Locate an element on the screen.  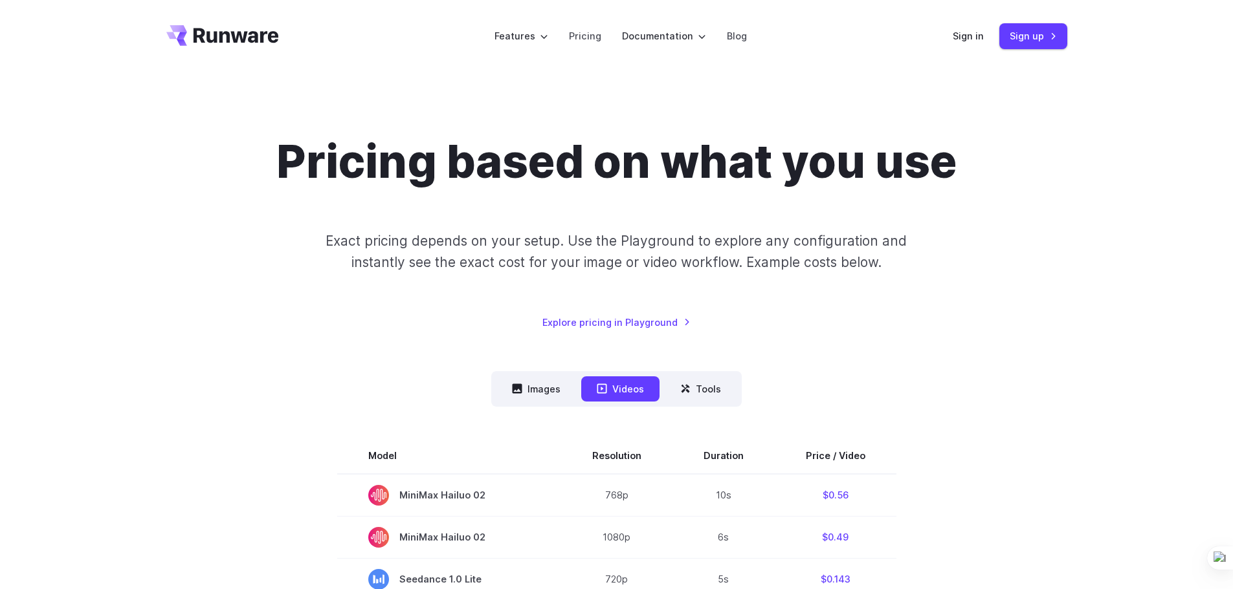
button: Videos is located at coordinates (620, 389).